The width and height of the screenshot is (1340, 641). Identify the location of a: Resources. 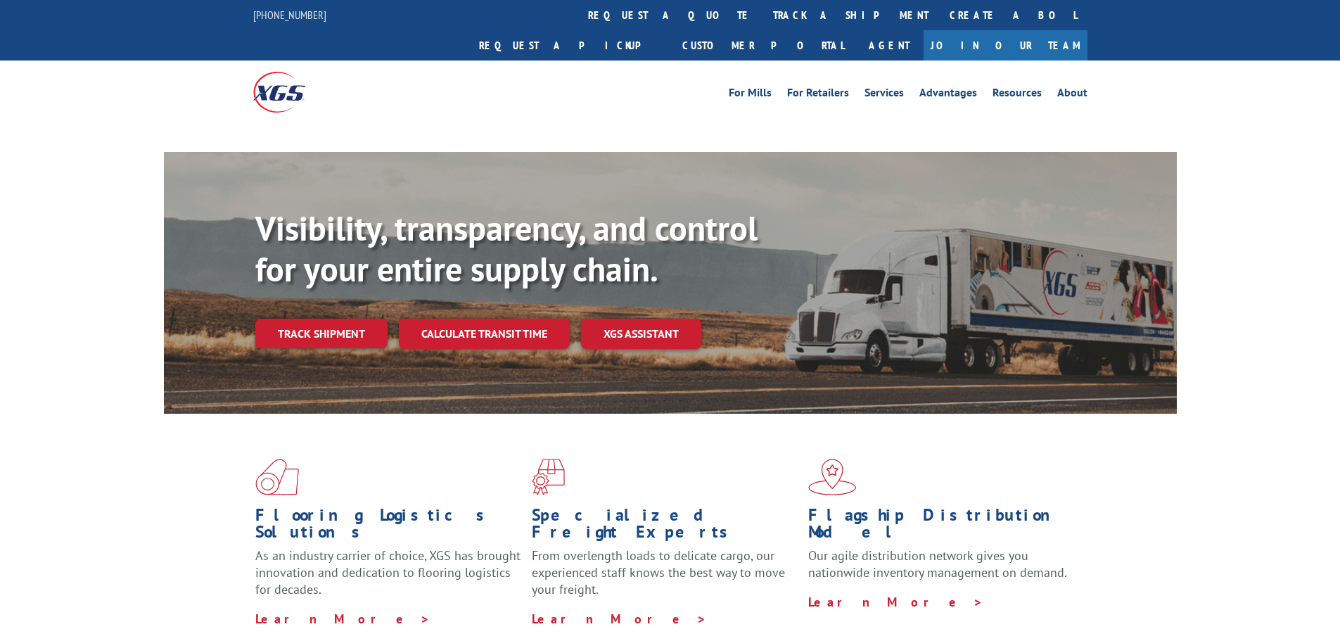
(1017, 95).